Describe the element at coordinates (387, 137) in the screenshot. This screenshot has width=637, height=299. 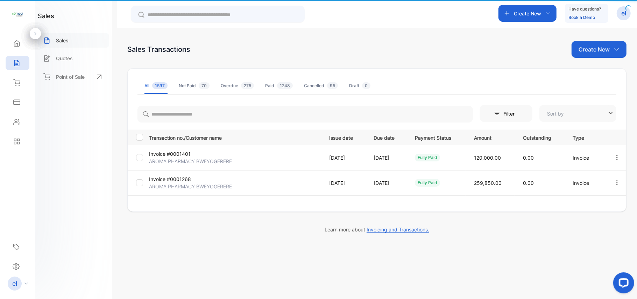
I see `p: Due date` at that location.